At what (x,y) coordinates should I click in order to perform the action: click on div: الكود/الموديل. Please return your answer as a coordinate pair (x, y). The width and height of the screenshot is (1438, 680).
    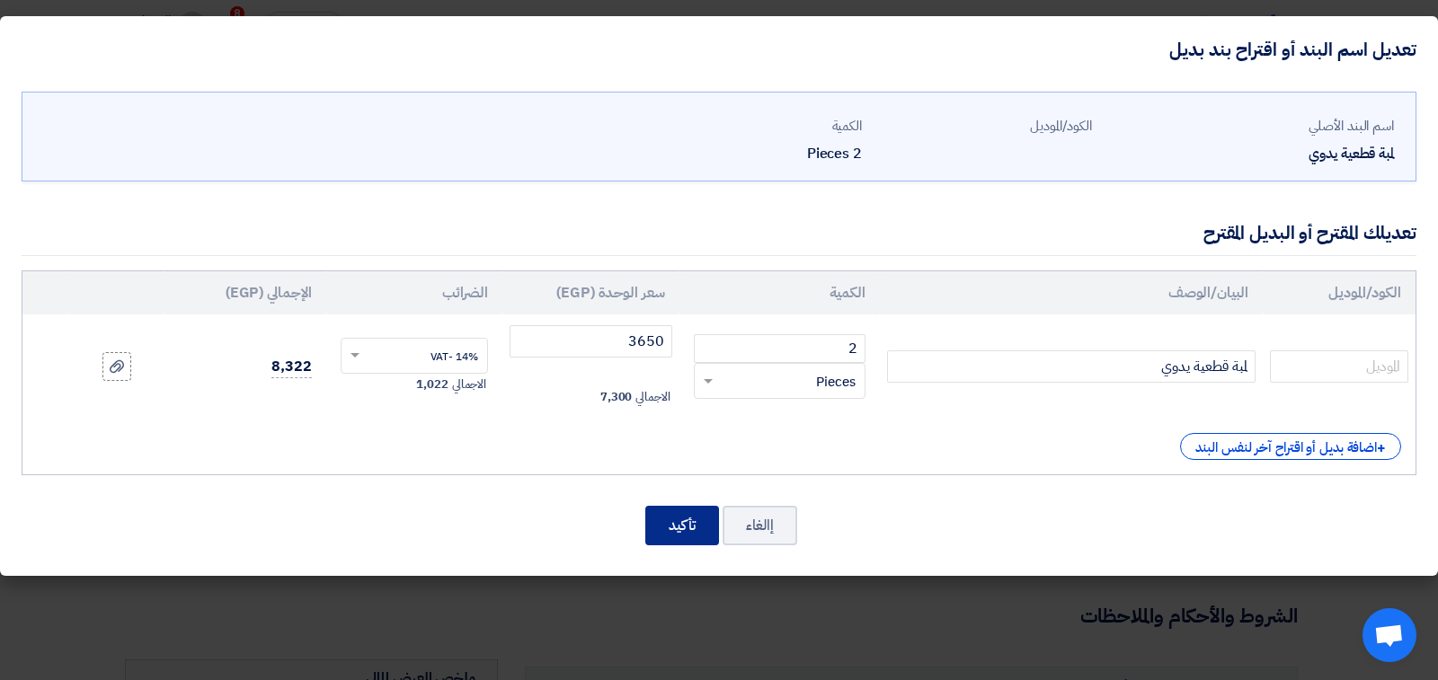
    Looking at the image, I should click on (984, 126).